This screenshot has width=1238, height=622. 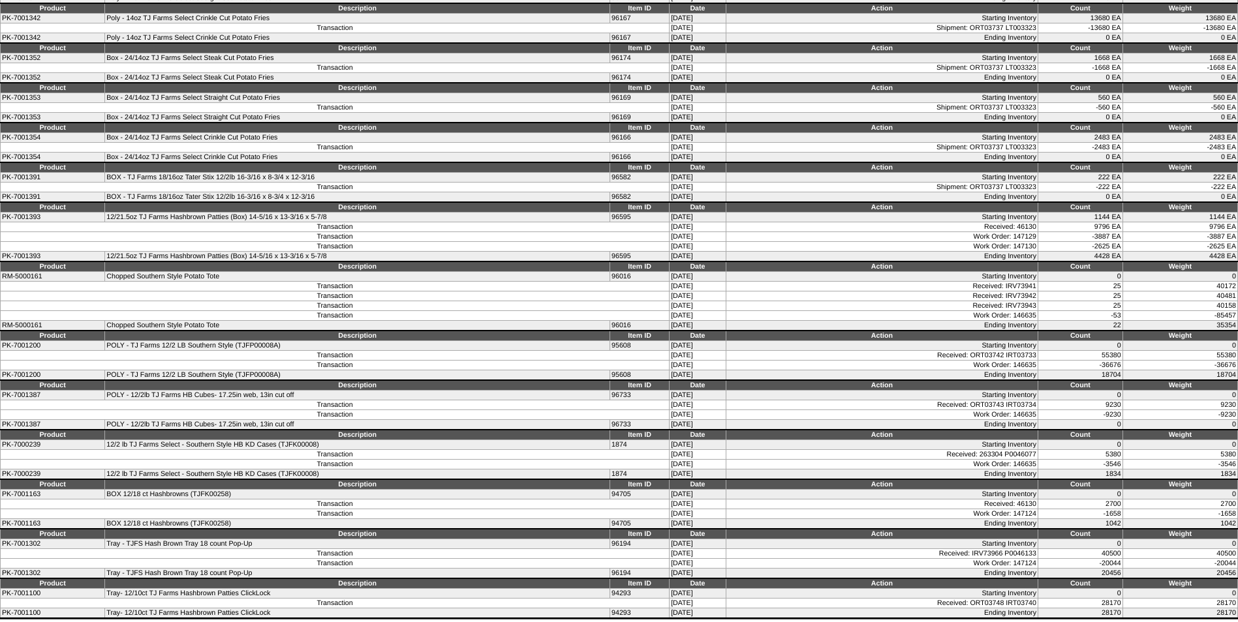 I want to click on td: 18704, so click(x=1080, y=376).